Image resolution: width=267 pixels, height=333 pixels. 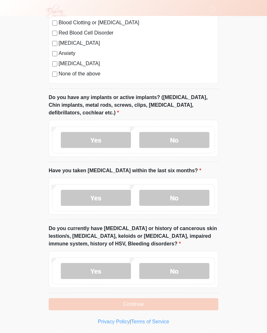 What do you see at coordinates (55, 74) in the screenshot?
I see `input: None of the above` at bounding box center [55, 74].